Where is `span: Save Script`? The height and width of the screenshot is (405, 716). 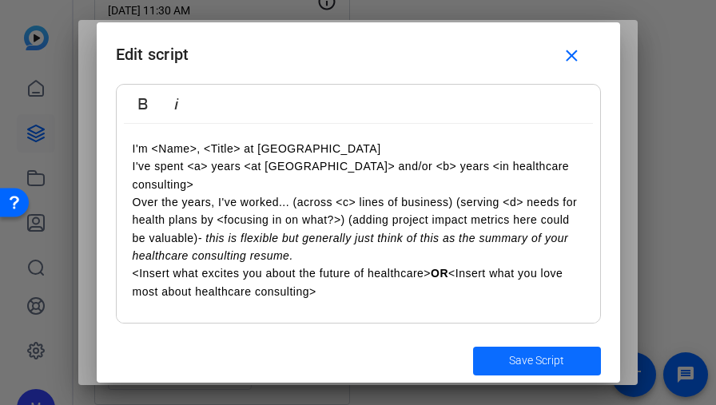
span: Save Script is located at coordinates (536, 361).